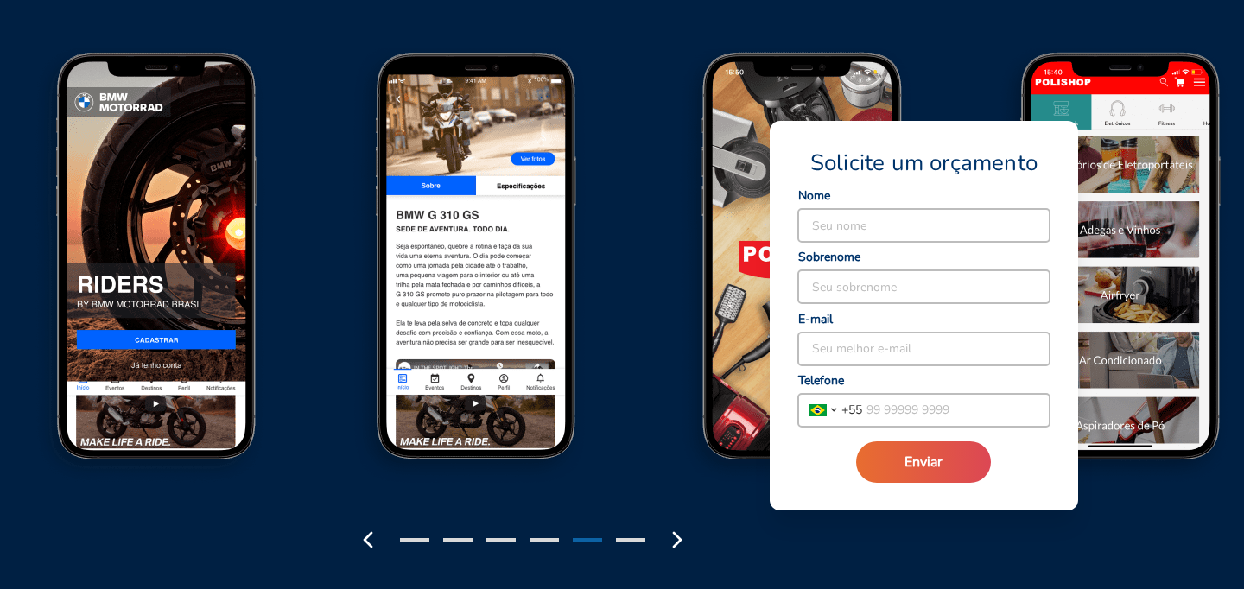  I want to click on img: Polishop Screen 1, so click(803, 271).